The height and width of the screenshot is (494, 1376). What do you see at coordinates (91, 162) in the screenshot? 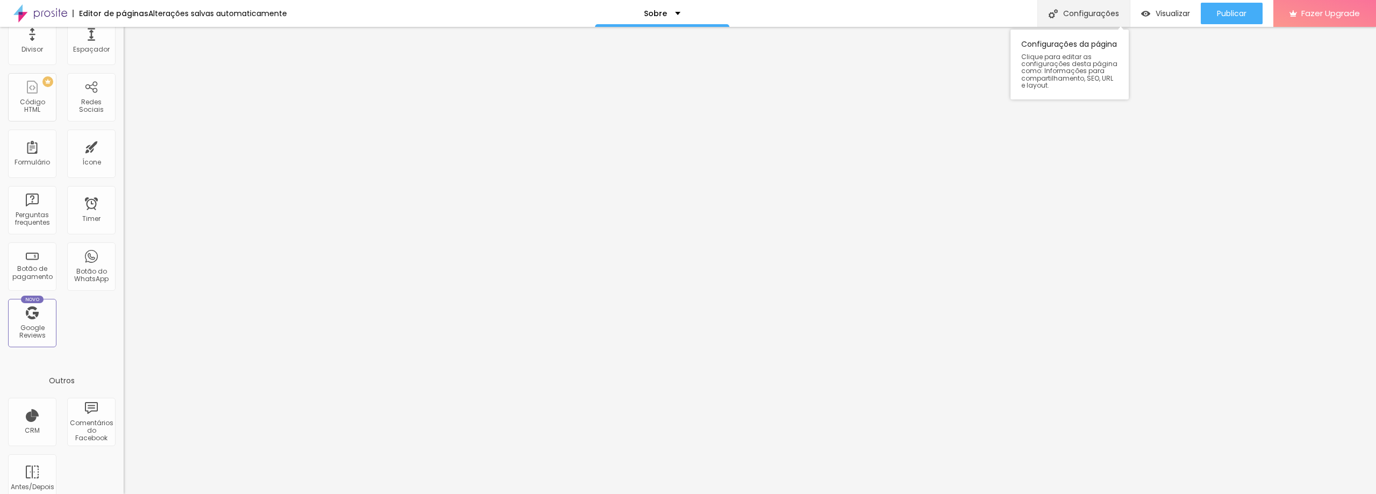
I see `div: Ícone` at bounding box center [91, 162].